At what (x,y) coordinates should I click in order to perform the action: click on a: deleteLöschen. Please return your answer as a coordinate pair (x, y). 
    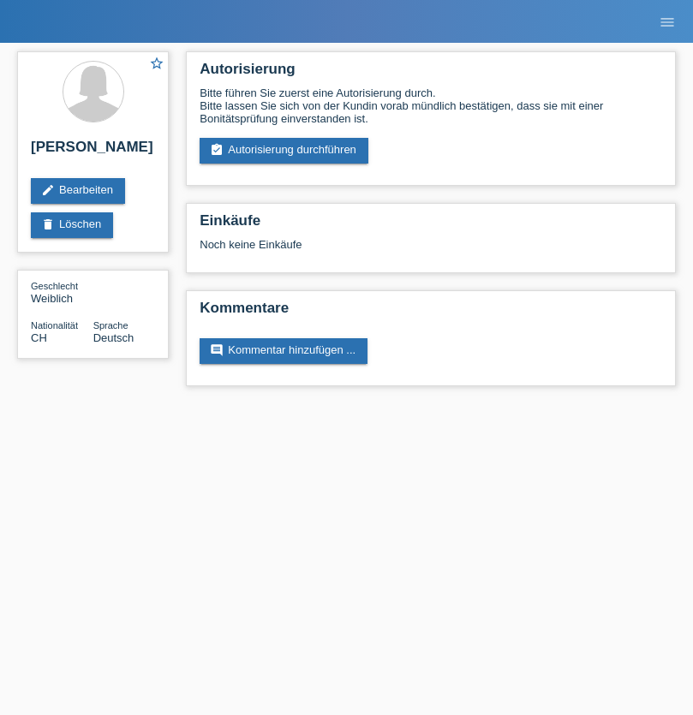
    Looking at the image, I should click on (72, 225).